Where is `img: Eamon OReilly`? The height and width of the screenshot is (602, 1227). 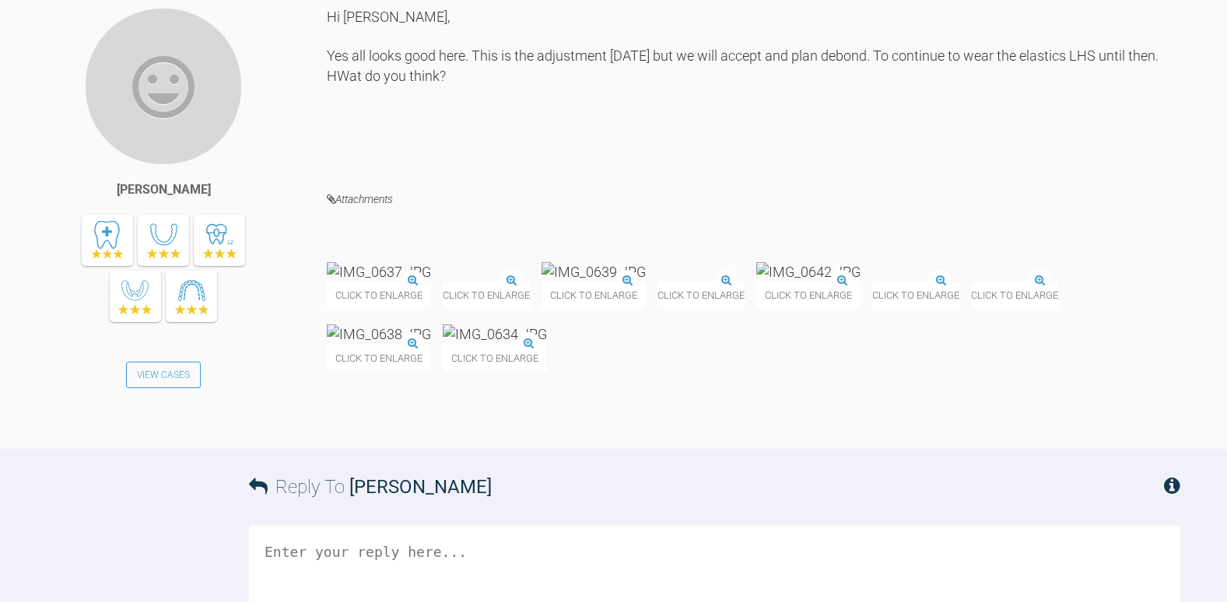 img: Eamon OReilly is located at coordinates (163, 86).